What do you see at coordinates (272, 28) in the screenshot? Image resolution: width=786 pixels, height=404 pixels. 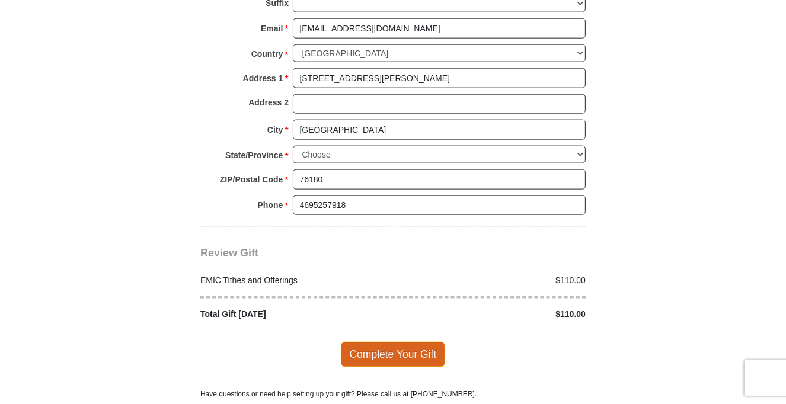 I see `strong: Email` at bounding box center [272, 28].